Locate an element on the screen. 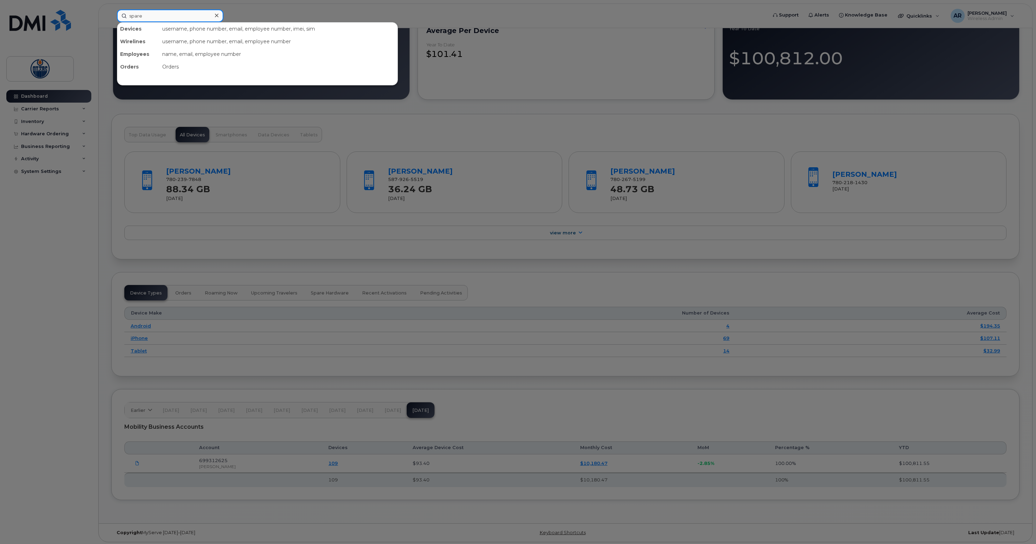  div: name, email, employee number is located at coordinates (278, 54).